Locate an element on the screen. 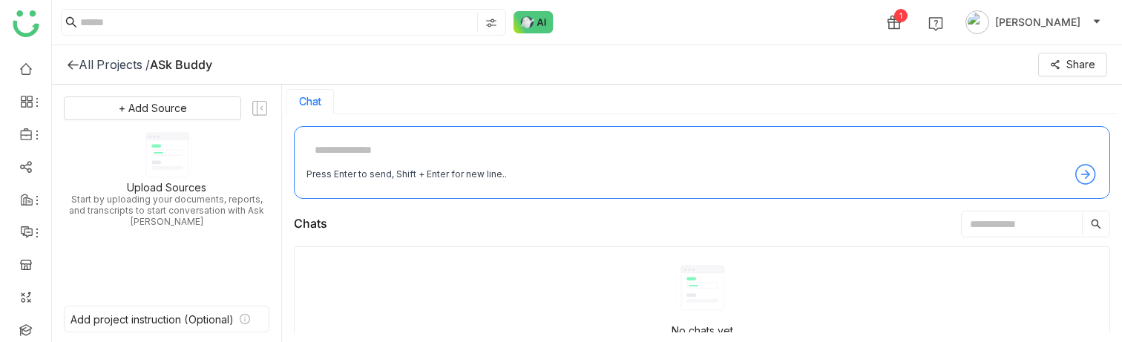 This screenshot has width=1122, height=342. button: + Add Source is located at coordinates (152, 108).